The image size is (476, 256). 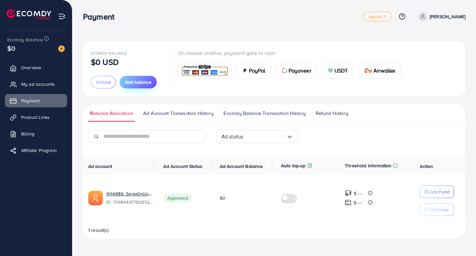 What do you see at coordinates (377, 17) in the screenshot?
I see `a: regular_1` at bounding box center [377, 17].